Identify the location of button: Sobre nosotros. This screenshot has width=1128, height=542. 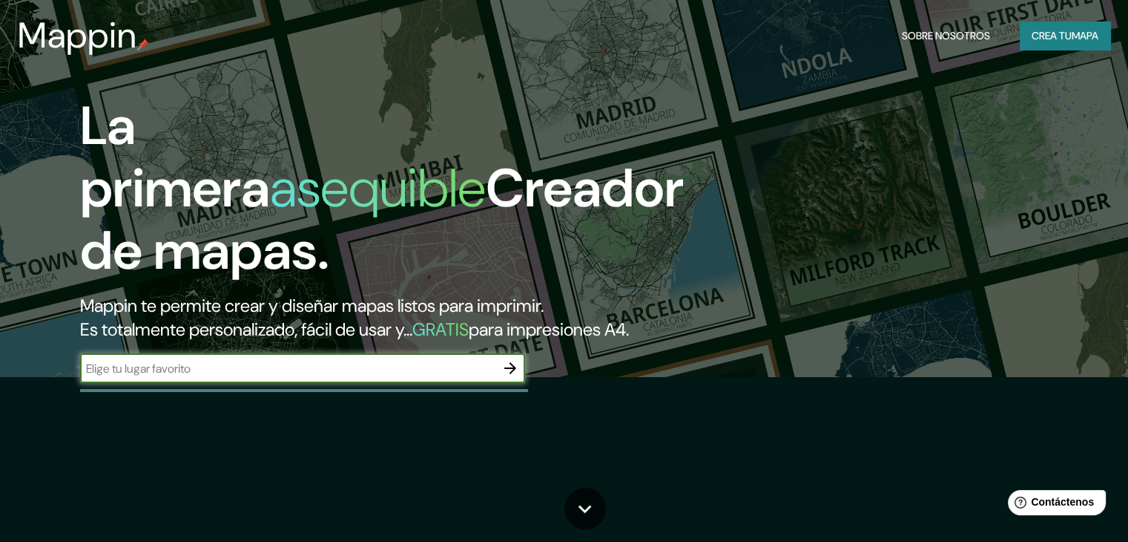
(946, 36).